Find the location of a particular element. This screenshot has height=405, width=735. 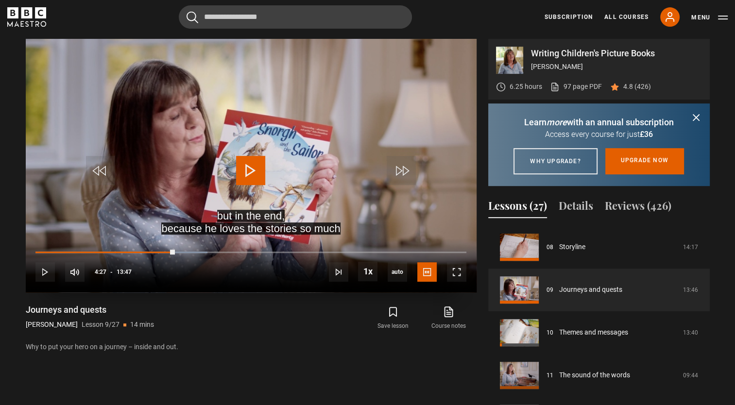

a: The sound of the words is located at coordinates (594, 375).